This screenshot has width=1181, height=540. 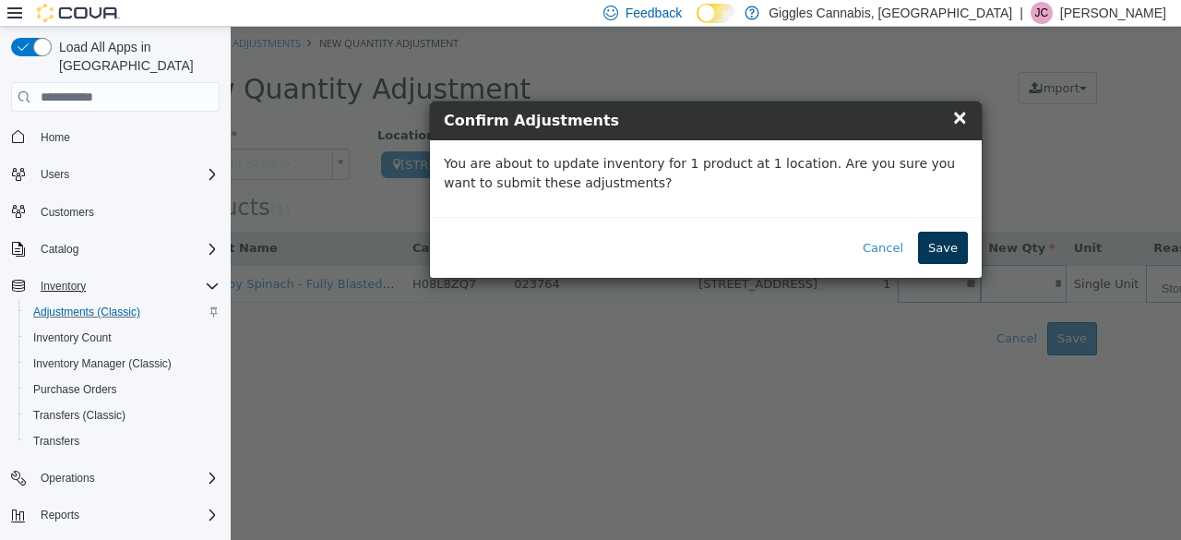 I want to click on p: You are about to update inventory for 1 product at 1 location. Are you sure you want to submit th..., so click(x=475, y=147).